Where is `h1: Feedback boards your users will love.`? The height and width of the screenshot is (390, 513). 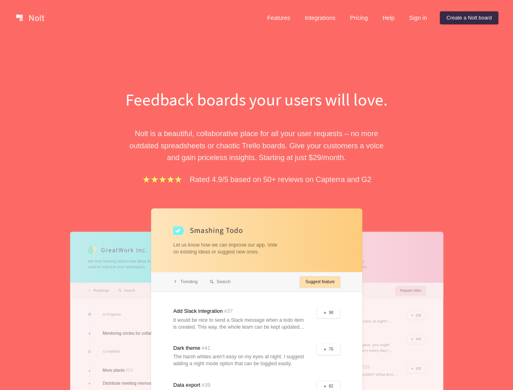 h1: Feedback boards your users will love. is located at coordinates (257, 99).